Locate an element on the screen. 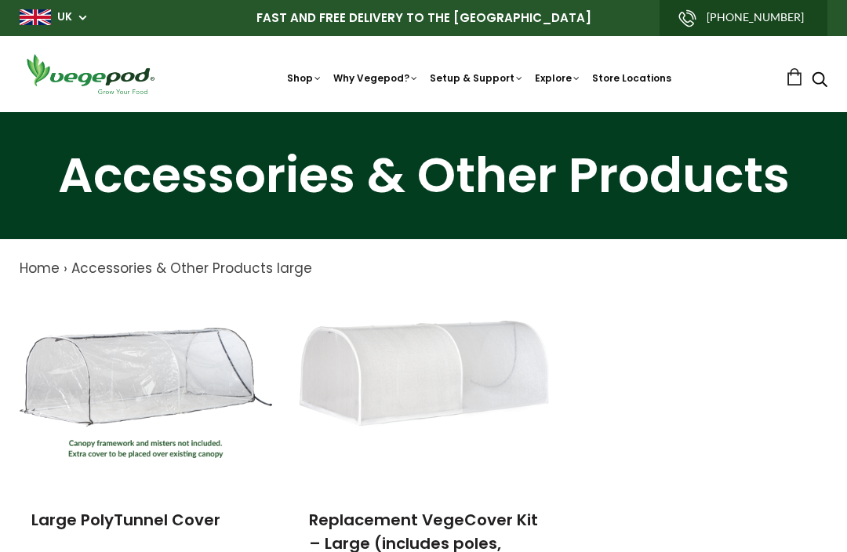 The height and width of the screenshot is (552, 847). a: Why Vegepod? is located at coordinates (376, 78).